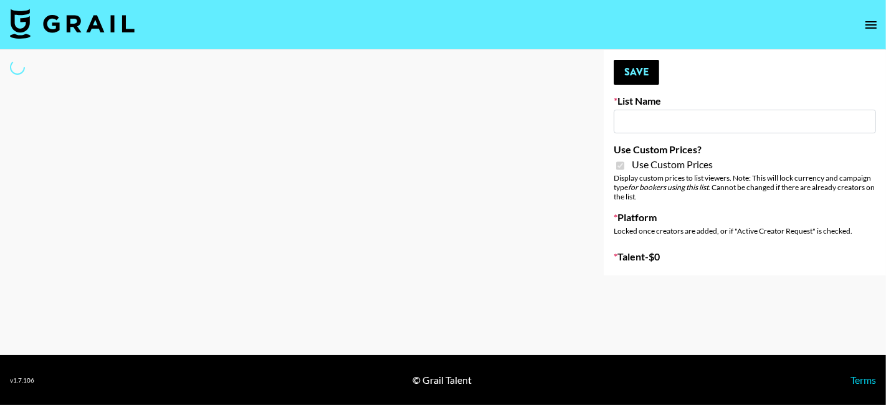 This screenshot has height=405, width=886. Describe the element at coordinates (744, 101) in the screenshot. I see `label: List Name` at that location.